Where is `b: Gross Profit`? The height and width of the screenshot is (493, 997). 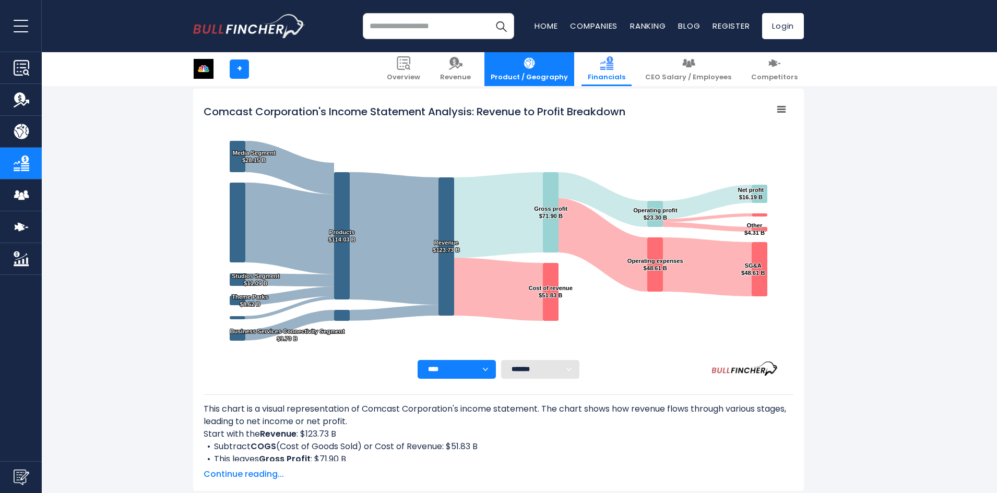 b: Gross Profit is located at coordinates (285, 459).